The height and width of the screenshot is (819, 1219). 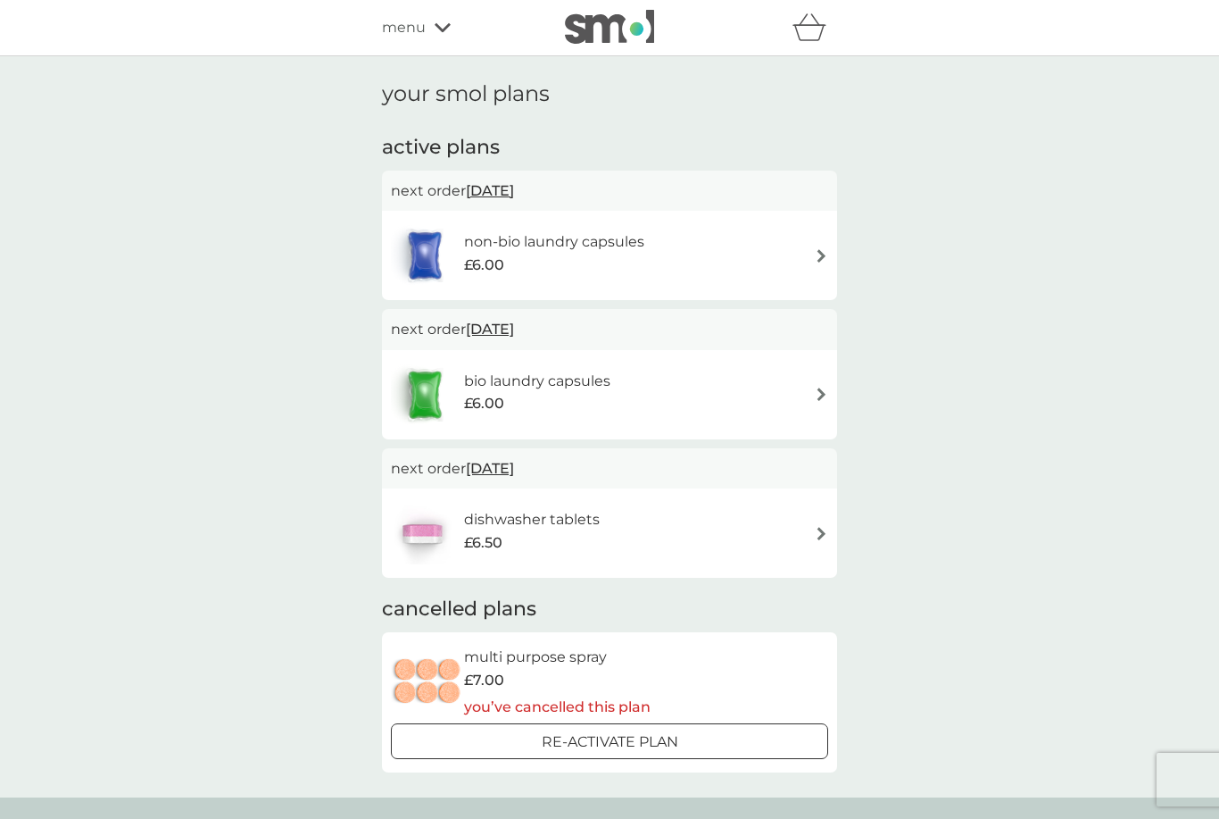 I want to click on h6: dishwasher tablets, so click(x=532, y=520).